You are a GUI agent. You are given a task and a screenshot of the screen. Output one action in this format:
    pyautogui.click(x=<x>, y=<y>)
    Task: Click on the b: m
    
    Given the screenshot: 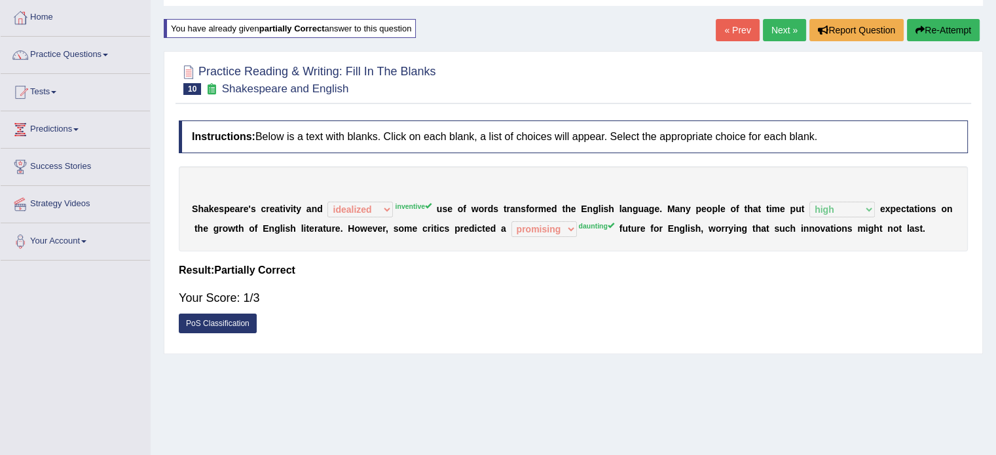 What is the action you would take?
    pyautogui.click(x=861, y=229)
    